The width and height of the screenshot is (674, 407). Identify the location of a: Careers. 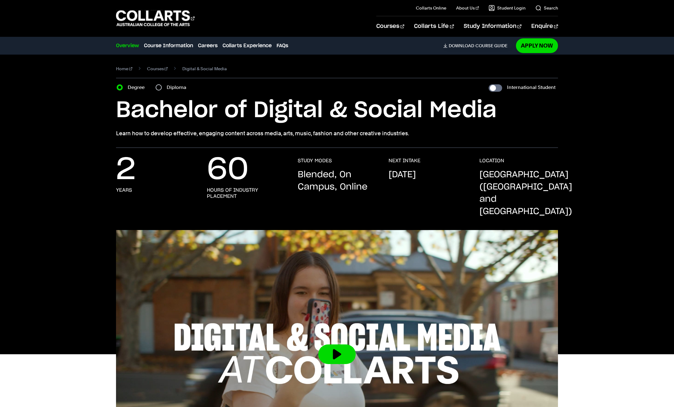
(208, 46).